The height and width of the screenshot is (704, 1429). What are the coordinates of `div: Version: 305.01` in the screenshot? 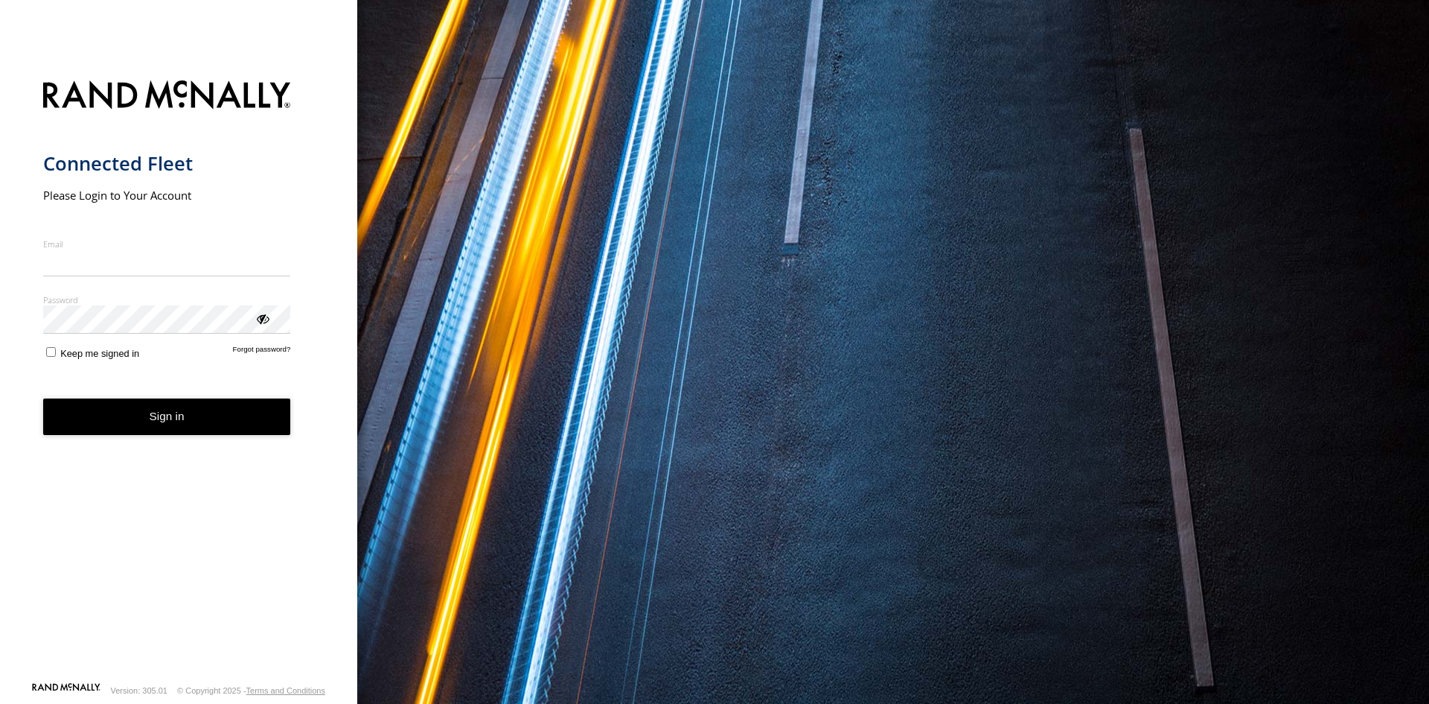 It's located at (139, 690).